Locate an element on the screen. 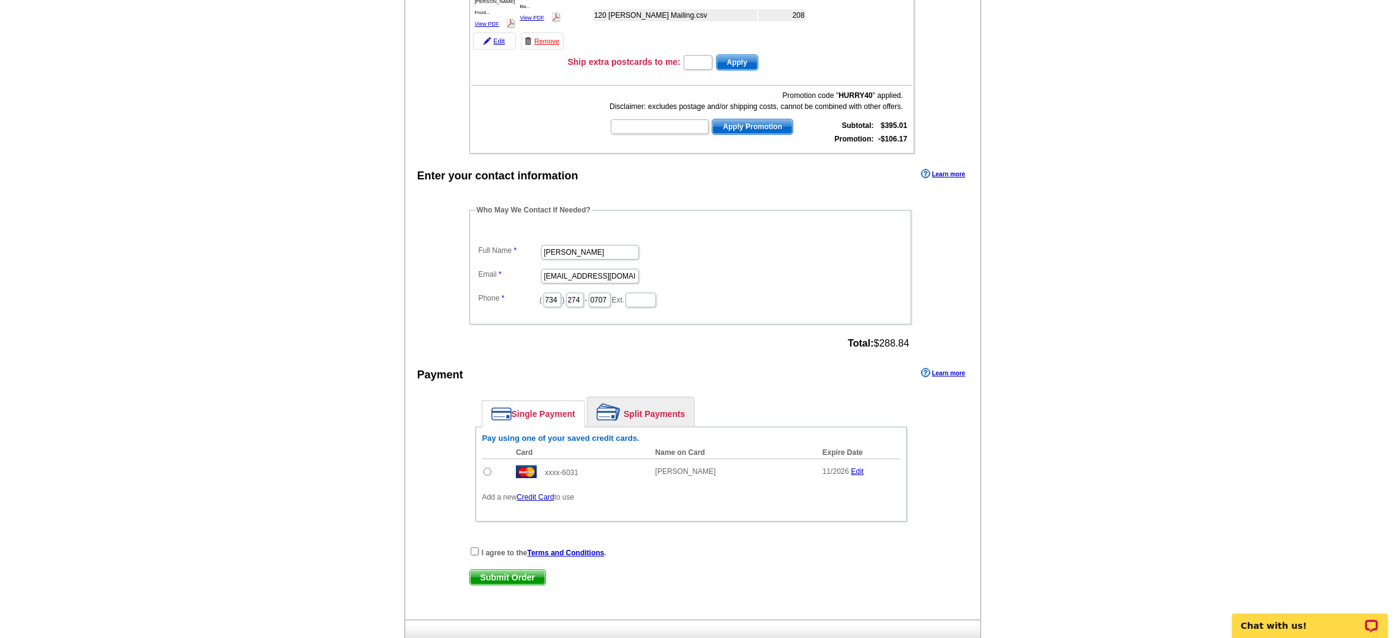  a: Remove is located at coordinates (542, 41).